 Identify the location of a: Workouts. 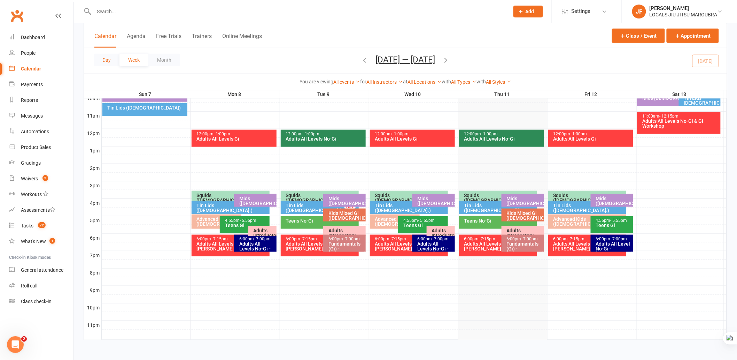
(41, 194).